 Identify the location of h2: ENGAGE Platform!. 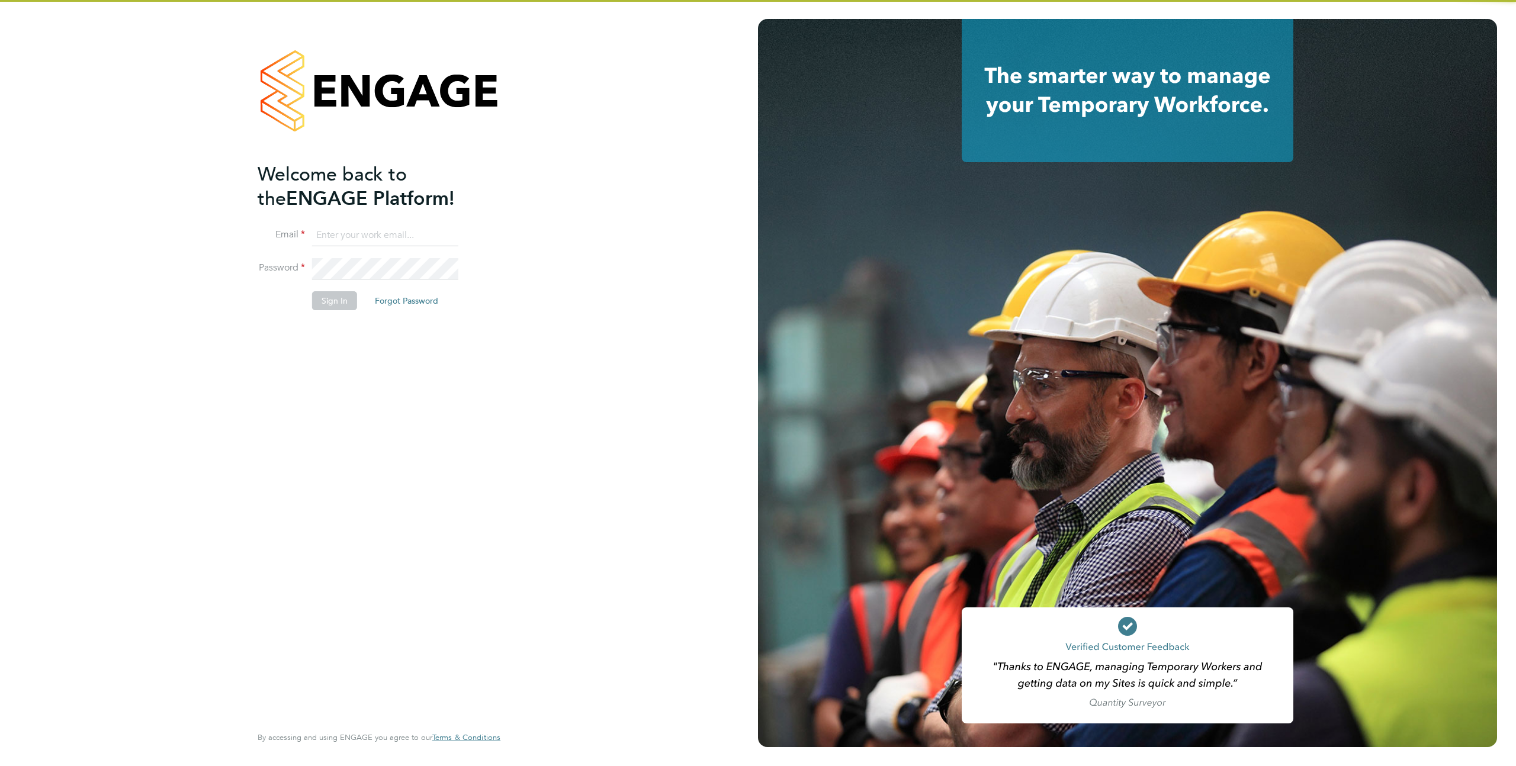
(373, 186).